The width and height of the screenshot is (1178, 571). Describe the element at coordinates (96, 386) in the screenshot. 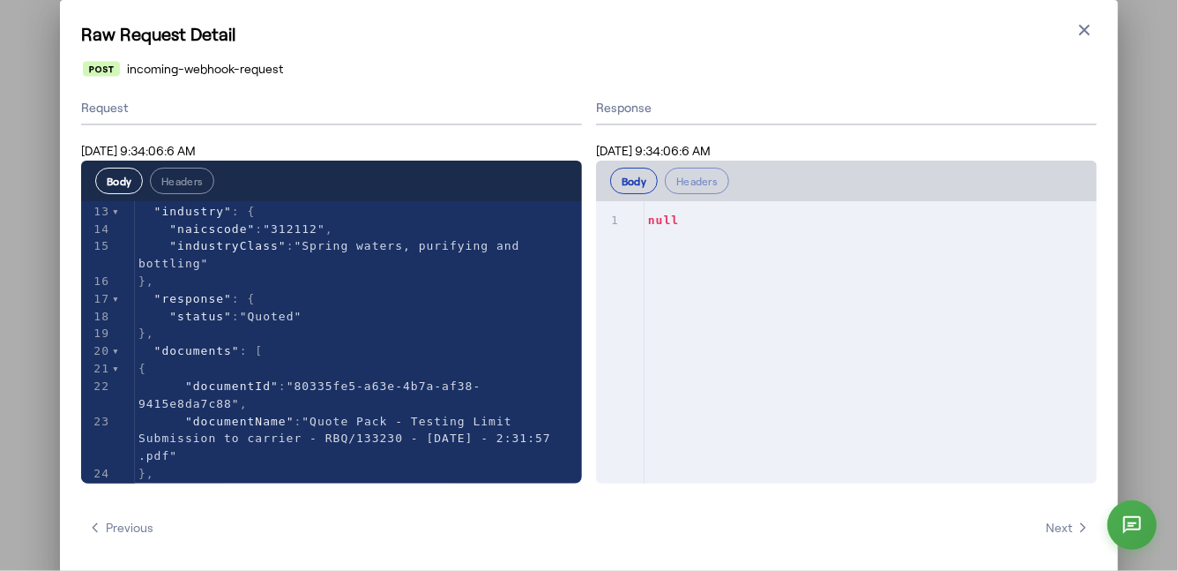

I see `div: 22` at that location.